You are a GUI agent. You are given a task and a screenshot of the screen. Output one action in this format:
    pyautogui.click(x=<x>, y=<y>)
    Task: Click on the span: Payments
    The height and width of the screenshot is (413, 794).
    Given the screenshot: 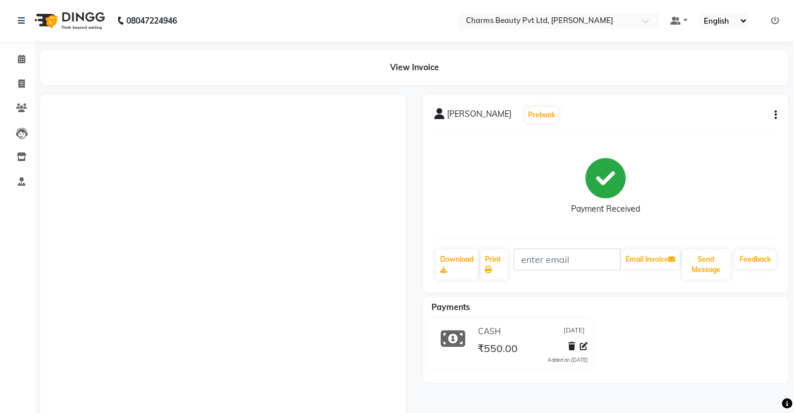 What is the action you would take?
    pyautogui.click(x=451, y=307)
    